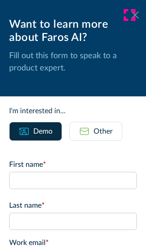 The width and height of the screenshot is (146, 250). I want to click on div: Demo, so click(43, 132).